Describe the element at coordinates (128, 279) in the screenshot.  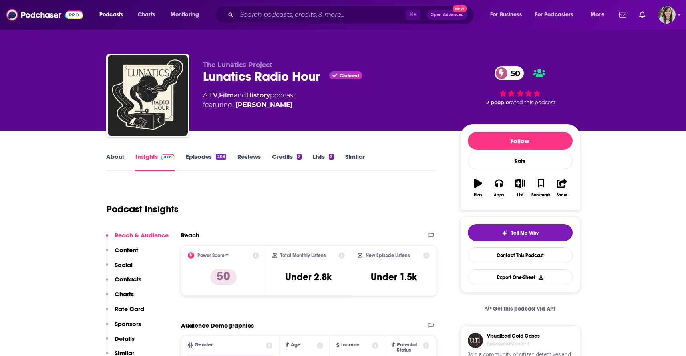
I see `p: Contacts` at that location.